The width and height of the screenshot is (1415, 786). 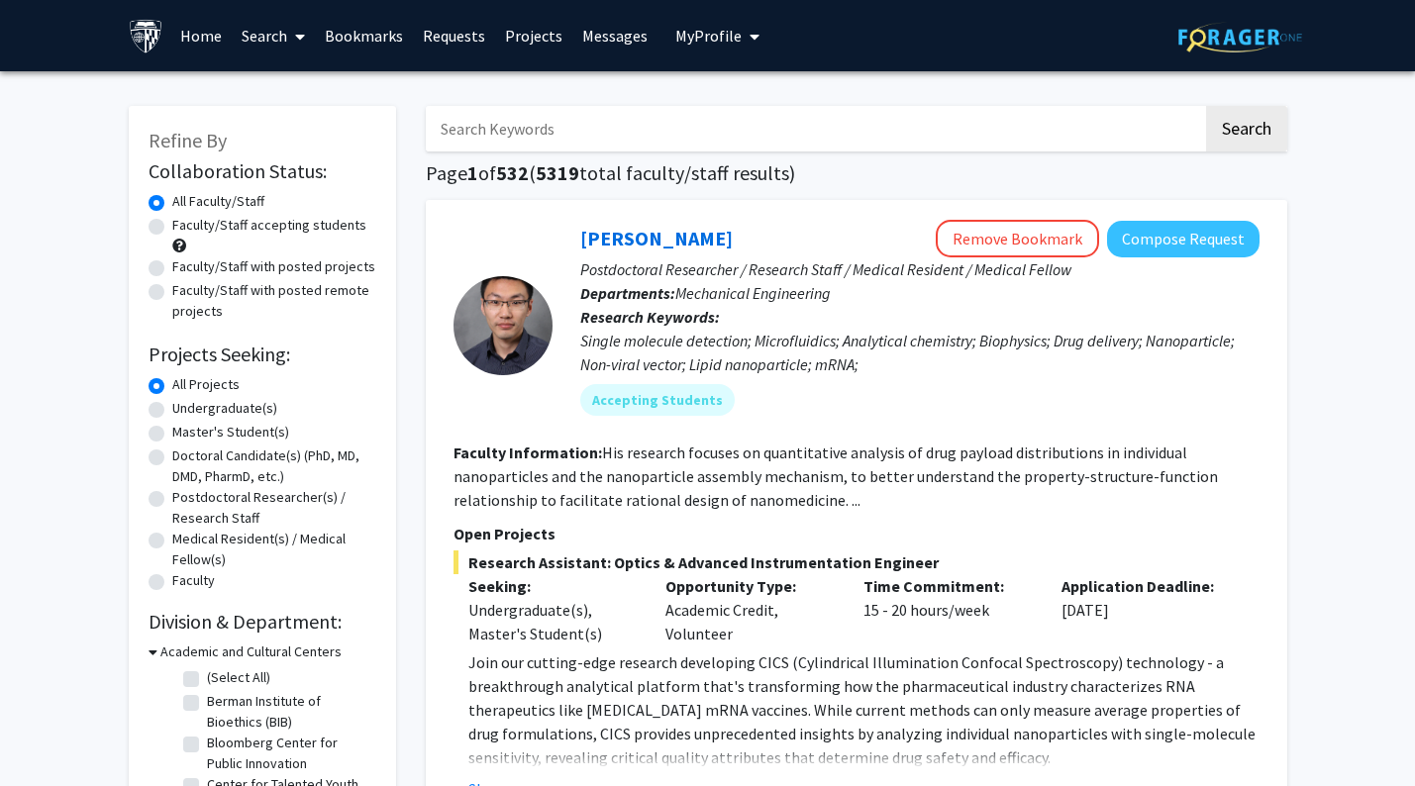 What do you see at coordinates (206, 384) in the screenshot?
I see `label: All Projects` at bounding box center [206, 384].